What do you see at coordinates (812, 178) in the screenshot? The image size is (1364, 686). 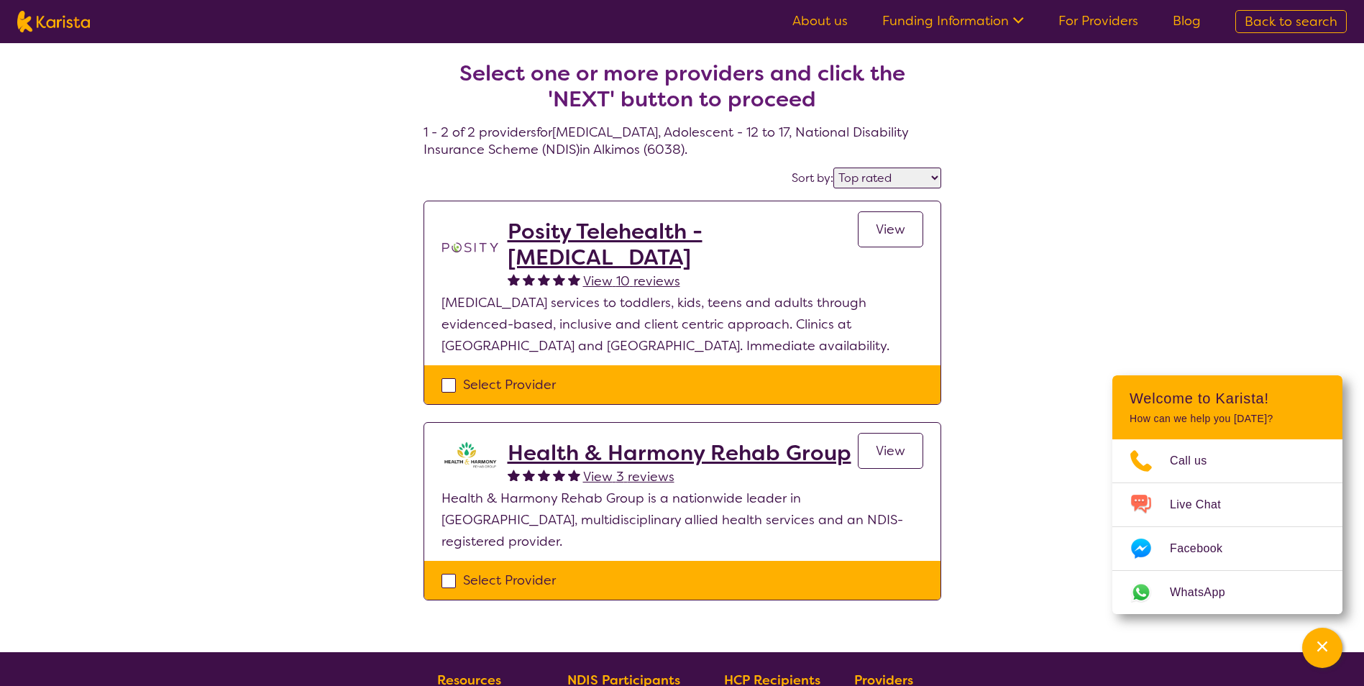 I see `label: Sort by:` at bounding box center [812, 178].